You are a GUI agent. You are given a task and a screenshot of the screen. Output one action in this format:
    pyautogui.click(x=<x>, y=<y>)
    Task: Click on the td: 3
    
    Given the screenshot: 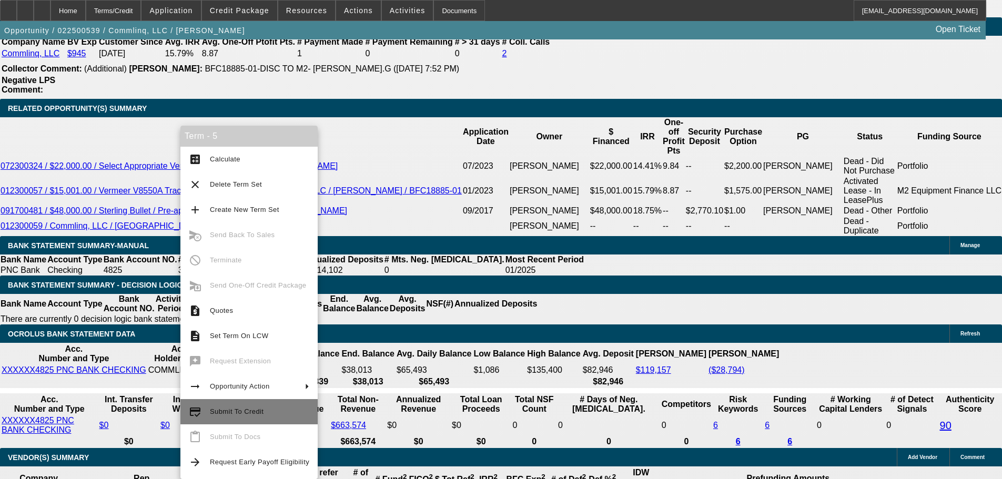 What is the action you would take?
    pyautogui.click(x=203, y=270)
    